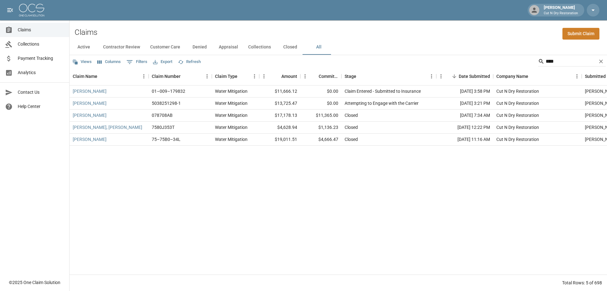  Describe the element at coordinates (280, 127) in the screenshot. I see `div: $4,628.94` at that location.